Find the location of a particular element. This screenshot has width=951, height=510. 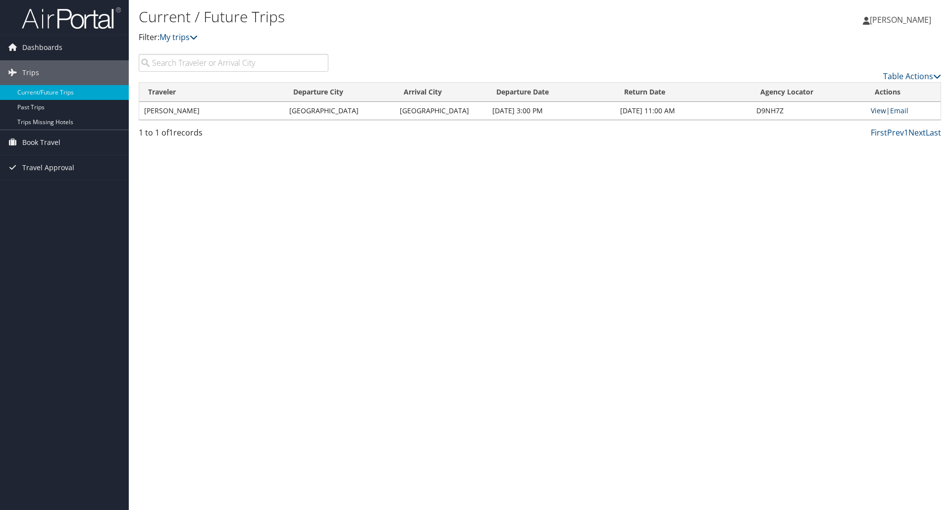

img: airportal-logo.png is located at coordinates (71, 18).